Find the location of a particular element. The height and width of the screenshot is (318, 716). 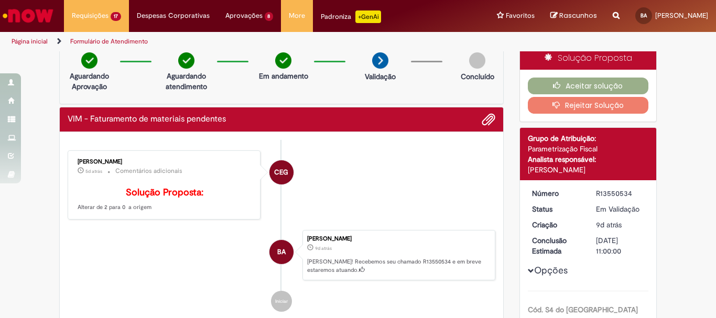

span: 5d atrás is located at coordinates (94, 171).